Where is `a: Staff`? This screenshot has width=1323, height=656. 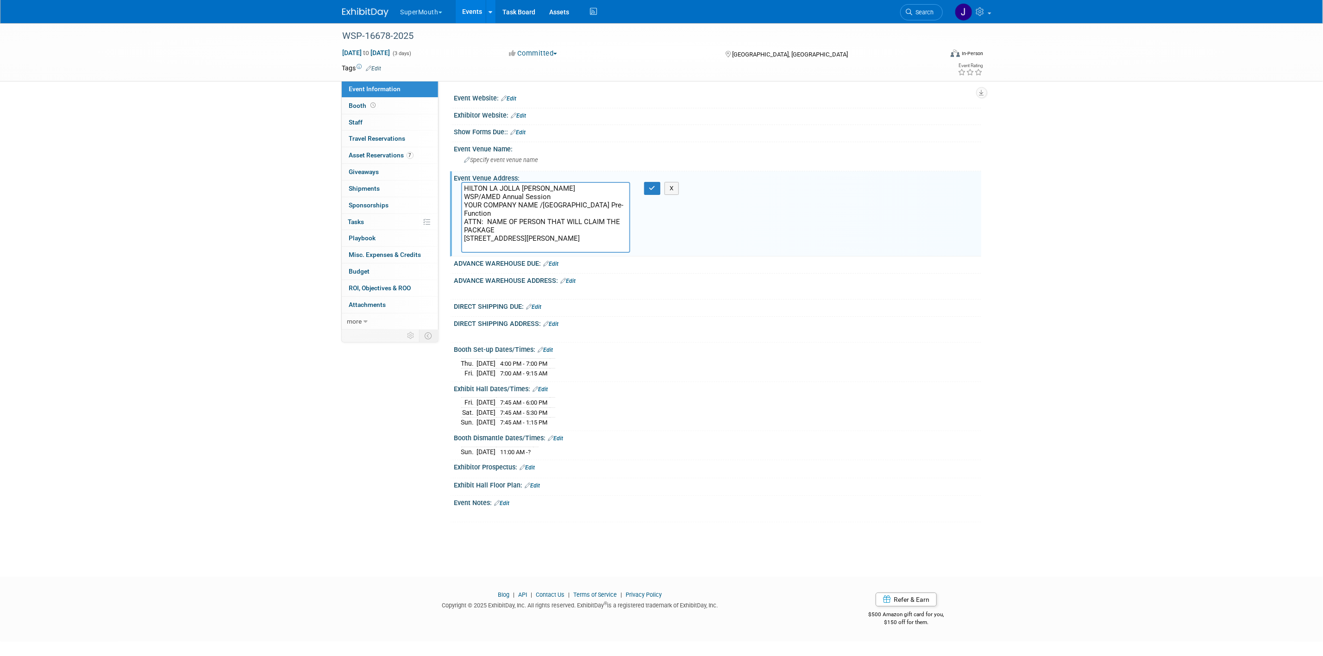
a: Staff is located at coordinates (390, 122).